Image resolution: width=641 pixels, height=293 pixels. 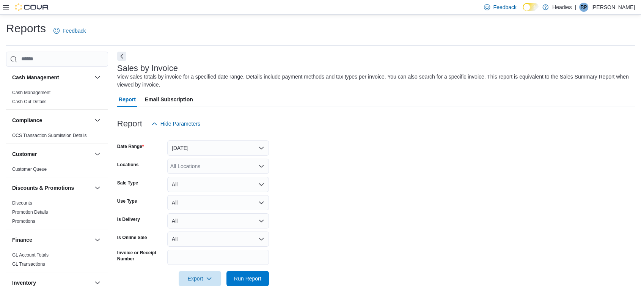 What do you see at coordinates (49, 135) in the screenshot?
I see `a: OCS Transaction Submission Details` at bounding box center [49, 135].